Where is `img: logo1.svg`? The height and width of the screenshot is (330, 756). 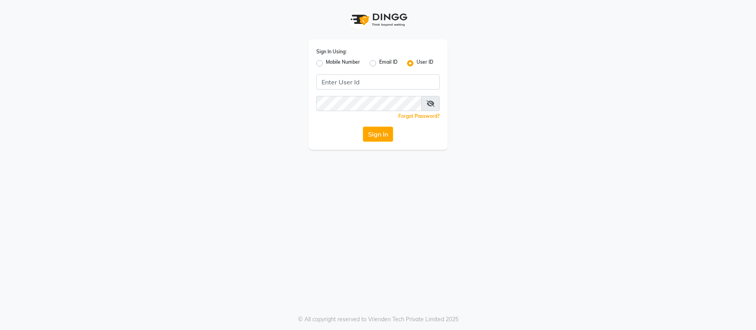 img: logo1.svg is located at coordinates (378, 19).